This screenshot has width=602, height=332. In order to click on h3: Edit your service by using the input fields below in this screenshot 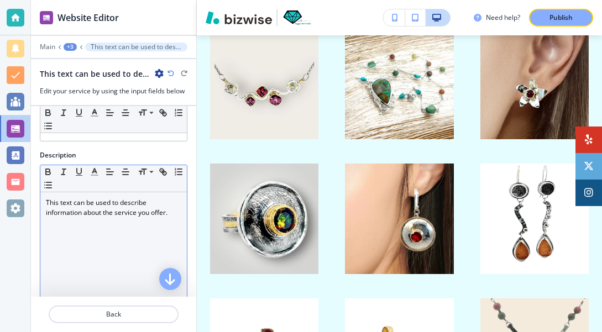, I will do `click(113, 91)`.